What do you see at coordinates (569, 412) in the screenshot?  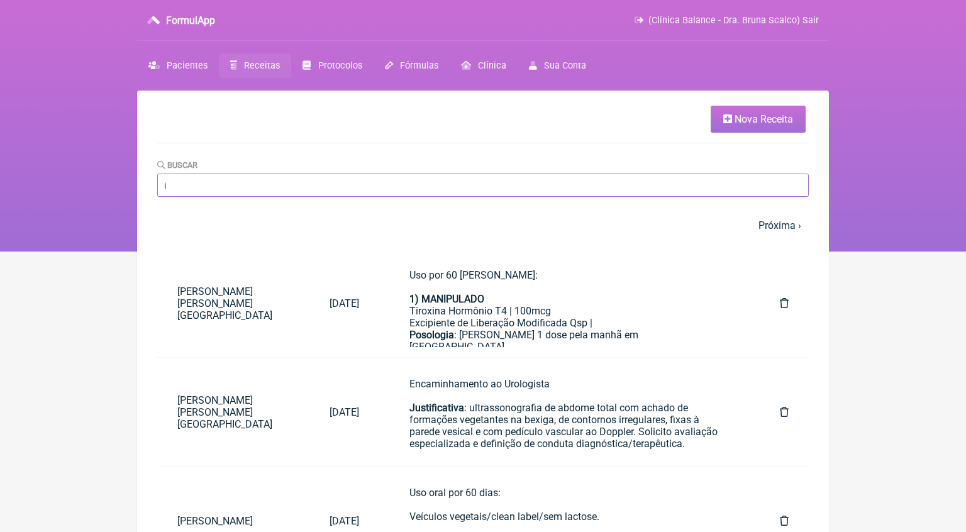 I see `a: Encaminhamento ao UrologistaJustificativa: ultrassonografia de abdome total com achado de formaçõ...` at bounding box center [569, 412].